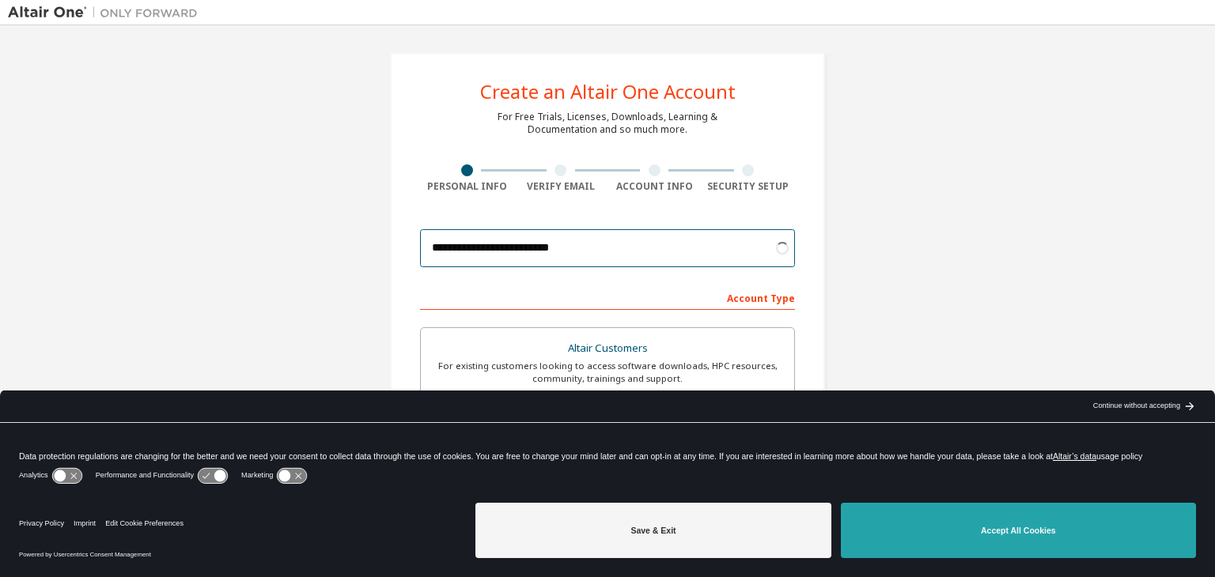 This screenshot has height=577, width=1215. What do you see at coordinates (107, 13) in the screenshot?
I see `img: Altair One` at bounding box center [107, 13].